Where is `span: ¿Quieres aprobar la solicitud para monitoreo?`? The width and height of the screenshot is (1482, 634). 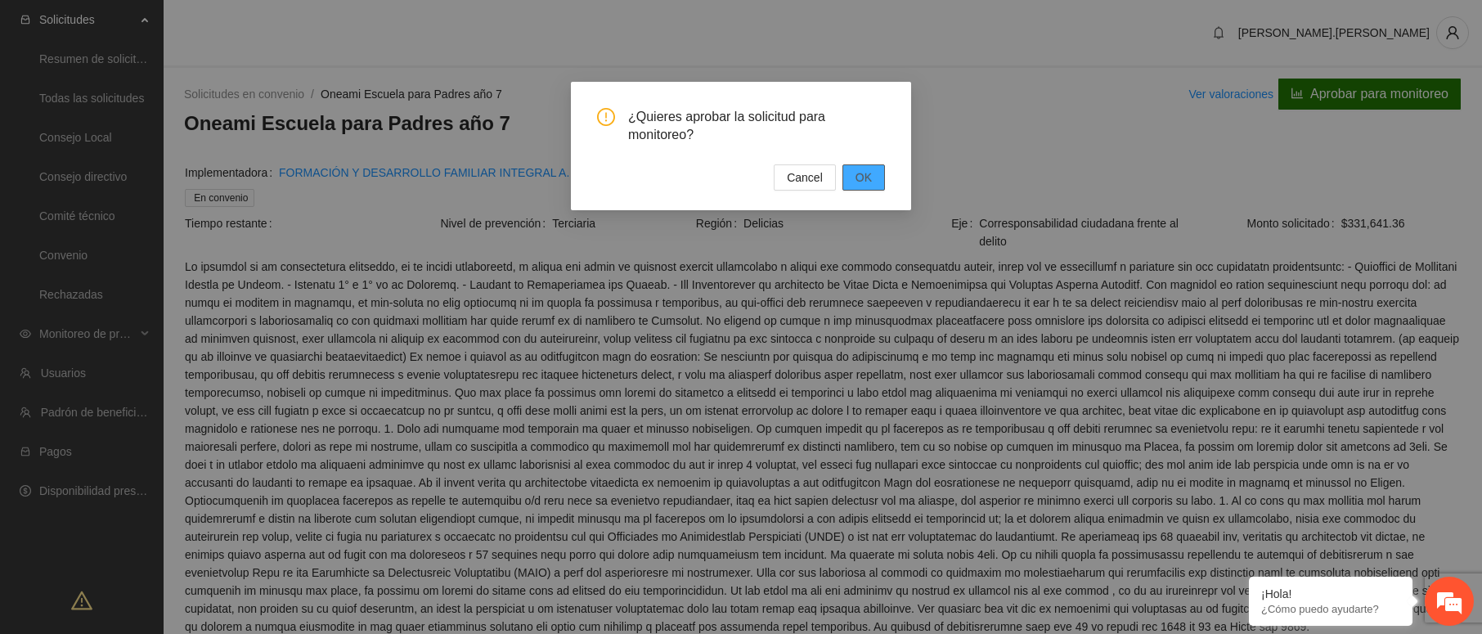
span: ¿Quieres aprobar la solicitud para monitoreo? is located at coordinates (757, 126).